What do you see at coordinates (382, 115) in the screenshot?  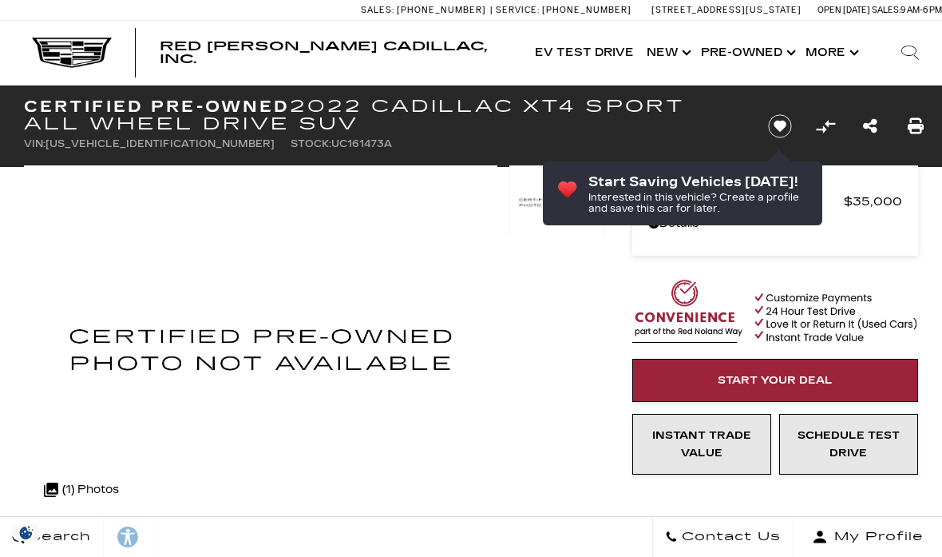 I see `h1: 2022 Cadillac XT4 Sport All Wheel Drive SUV` at bounding box center [382, 115].